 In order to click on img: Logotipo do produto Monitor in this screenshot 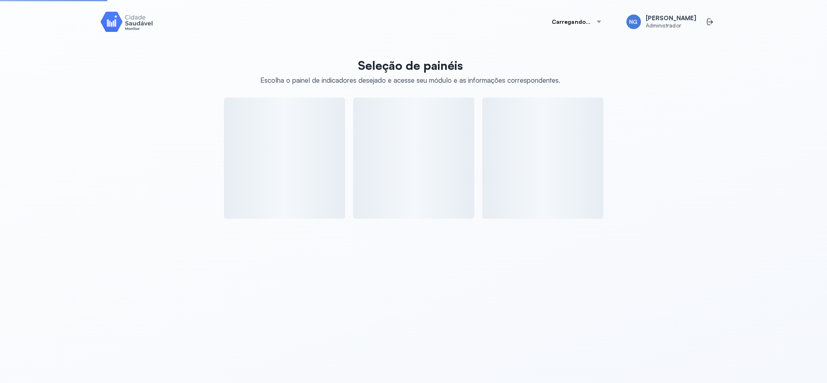, I will do `click(127, 21)`.